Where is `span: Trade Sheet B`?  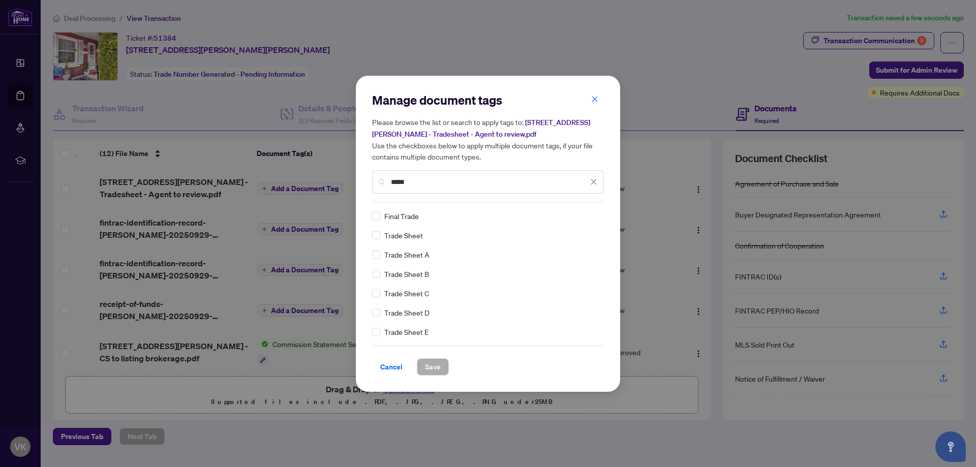
span: Trade Sheet B is located at coordinates (407, 274).